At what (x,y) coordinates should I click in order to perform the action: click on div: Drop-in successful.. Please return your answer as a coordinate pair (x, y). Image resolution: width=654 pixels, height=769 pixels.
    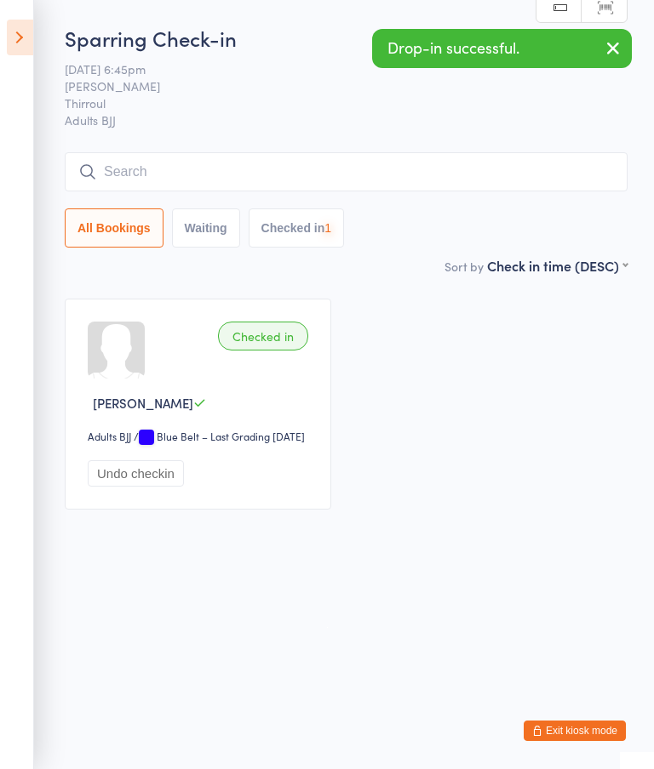
    Looking at the image, I should click on (501, 49).